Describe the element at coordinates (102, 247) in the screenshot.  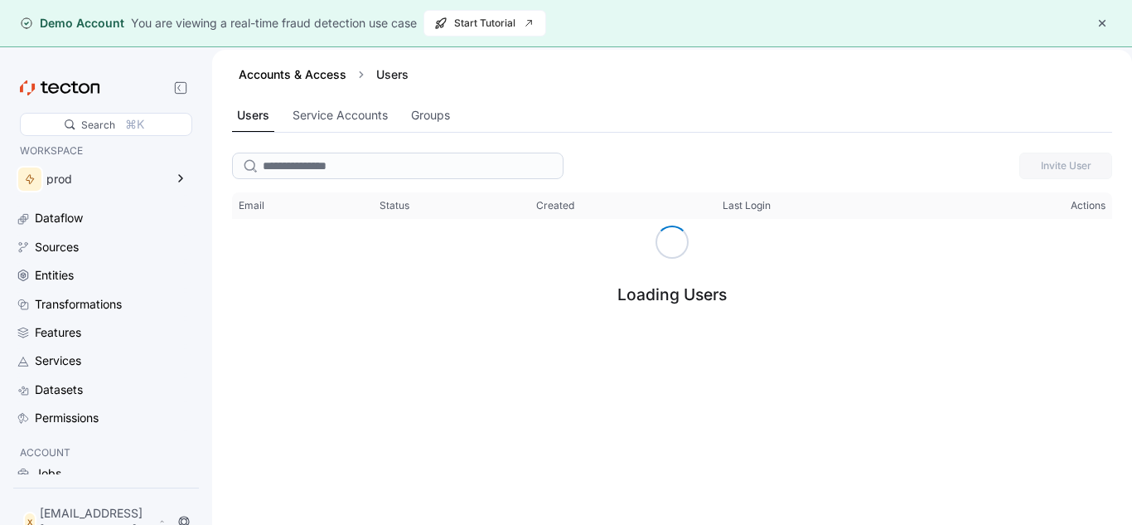
I see `a: Sources` at that location.